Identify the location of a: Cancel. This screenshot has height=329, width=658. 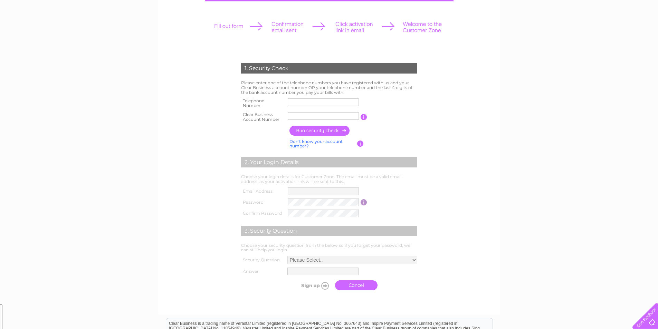
(356, 285).